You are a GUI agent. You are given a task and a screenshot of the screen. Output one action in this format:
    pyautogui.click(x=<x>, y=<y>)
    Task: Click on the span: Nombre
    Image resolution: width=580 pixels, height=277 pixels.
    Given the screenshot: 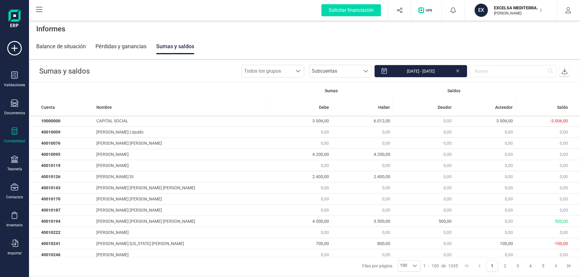 What is the action you would take?
    pyautogui.click(x=104, y=107)
    